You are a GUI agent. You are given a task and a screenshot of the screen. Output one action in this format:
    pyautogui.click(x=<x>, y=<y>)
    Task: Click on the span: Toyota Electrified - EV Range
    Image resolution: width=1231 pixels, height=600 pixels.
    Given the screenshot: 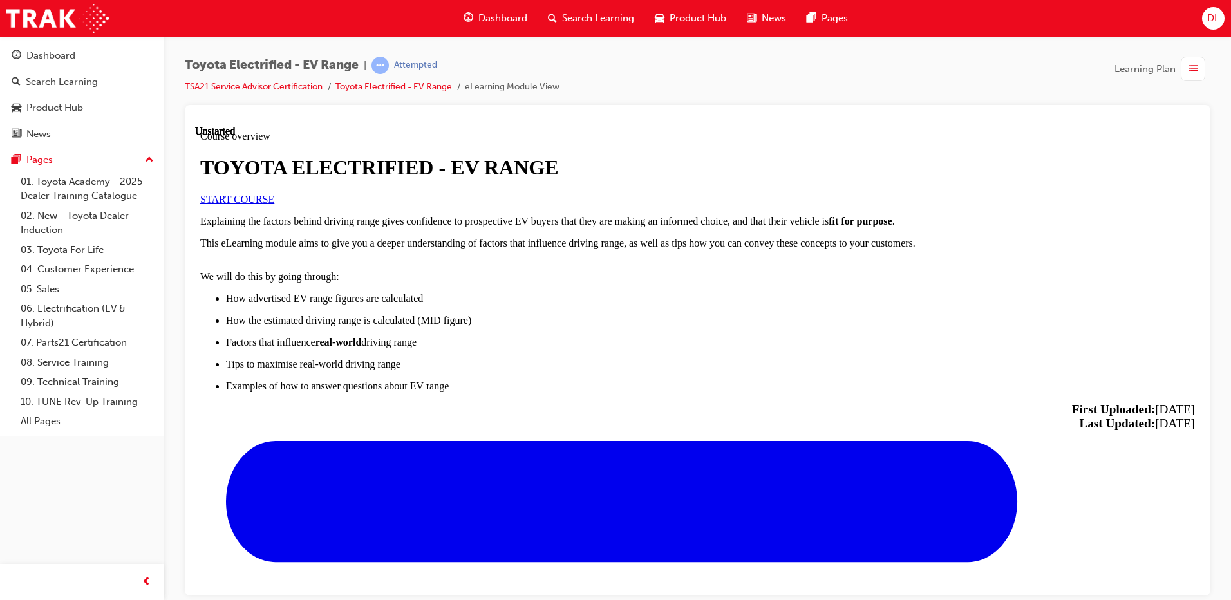 What is the action you would take?
    pyautogui.click(x=272, y=65)
    